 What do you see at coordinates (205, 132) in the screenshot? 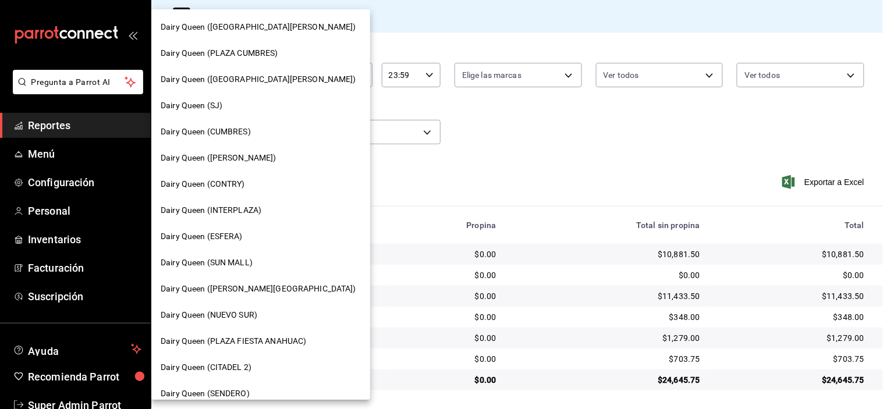
I see `span: Dairy Queen (CUMBRES)` at bounding box center [205, 132].